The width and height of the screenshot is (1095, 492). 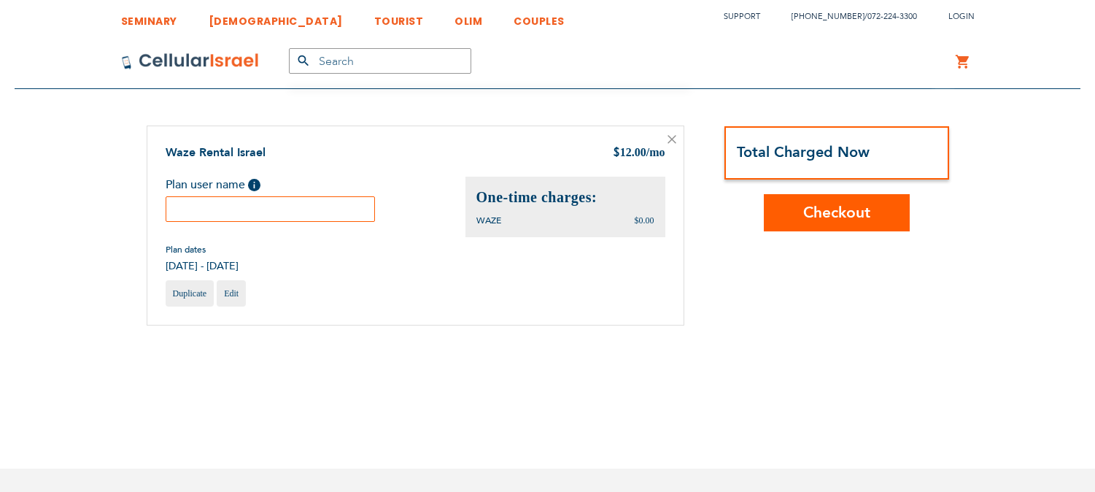 What do you see at coordinates (149, 17) in the screenshot?
I see `a: SEMINARY` at bounding box center [149, 17].